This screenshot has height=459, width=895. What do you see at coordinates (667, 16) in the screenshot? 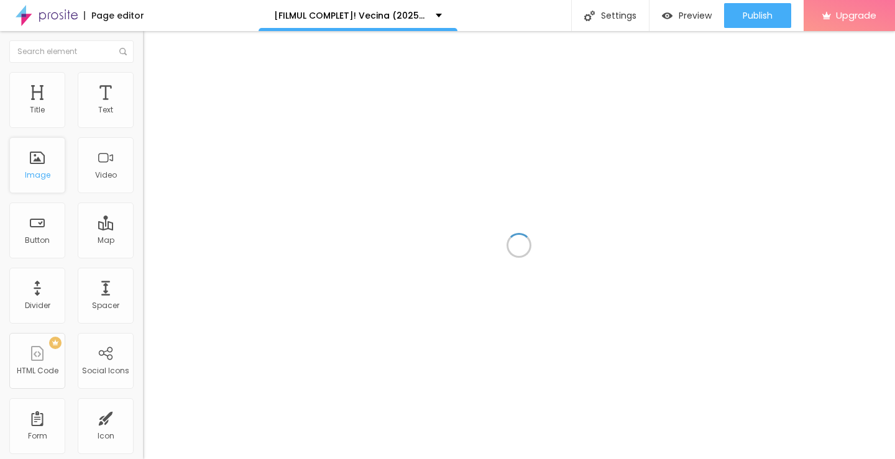
I see `img: view-1.svg` at bounding box center [667, 16].